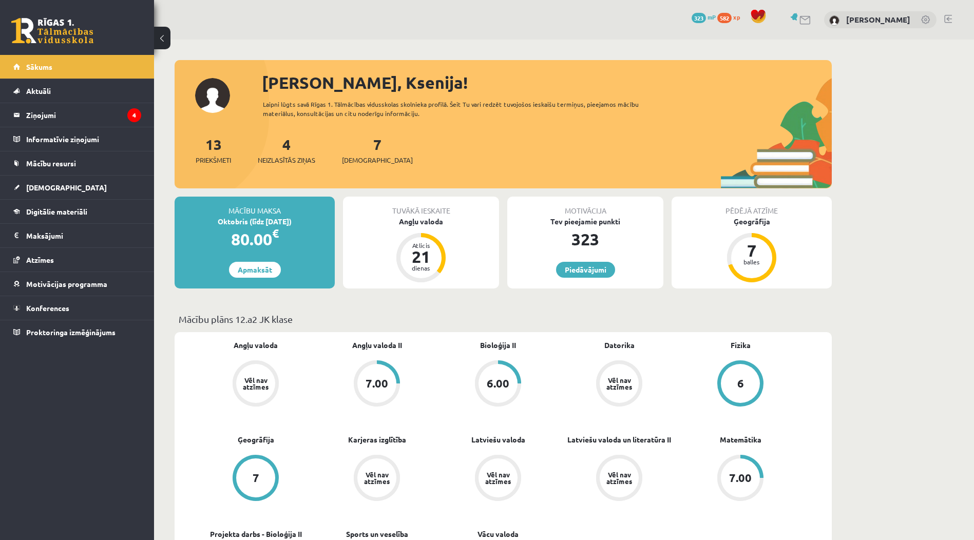  I want to click on a: Bioloģija II, so click(498, 345).